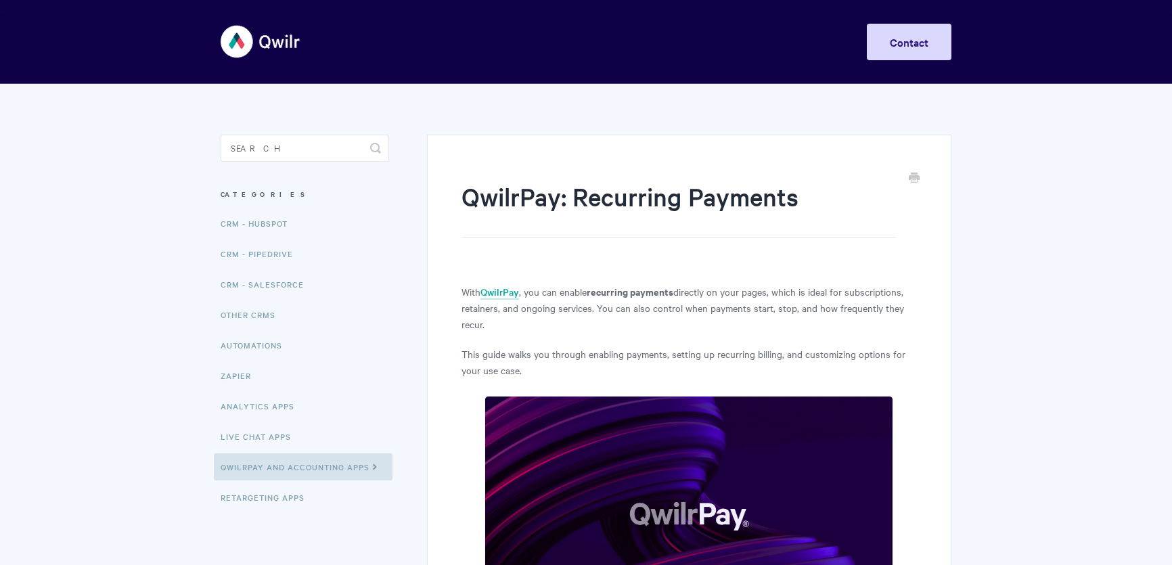 This screenshot has height=565, width=1172. What do you see at coordinates (689, 362) in the screenshot?
I see `p: This guide walks you through enabling payments, setting up recurring billing, and customizing opt...` at bounding box center [689, 362].